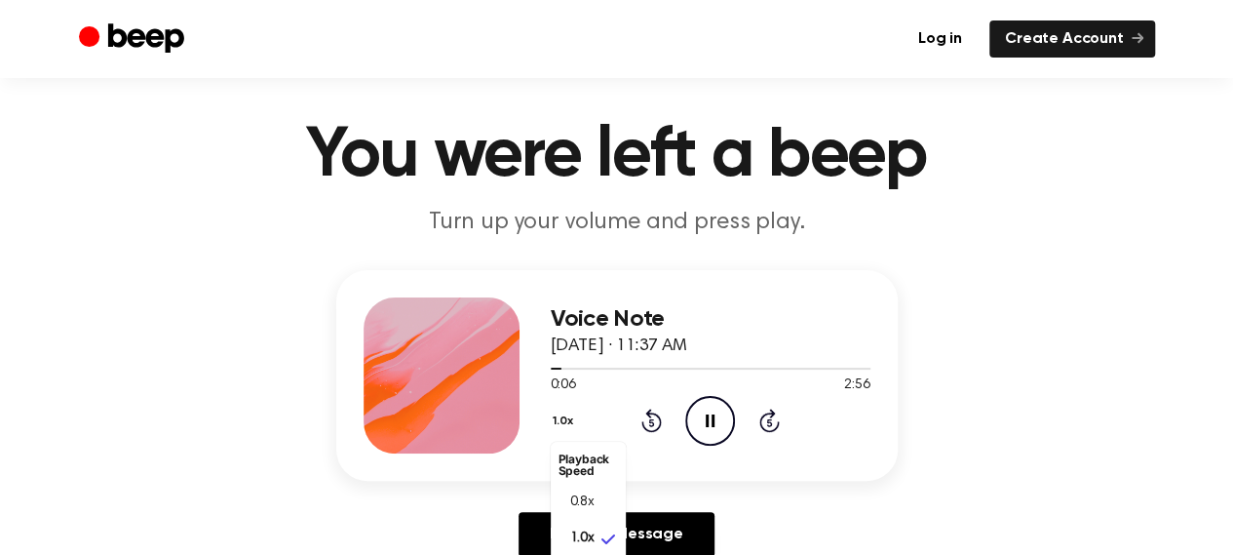 This screenshot has width=1233, height=555. Describe the element at coordinates (857, 385) in the screenshot. I see `span: 2:56` at that location.